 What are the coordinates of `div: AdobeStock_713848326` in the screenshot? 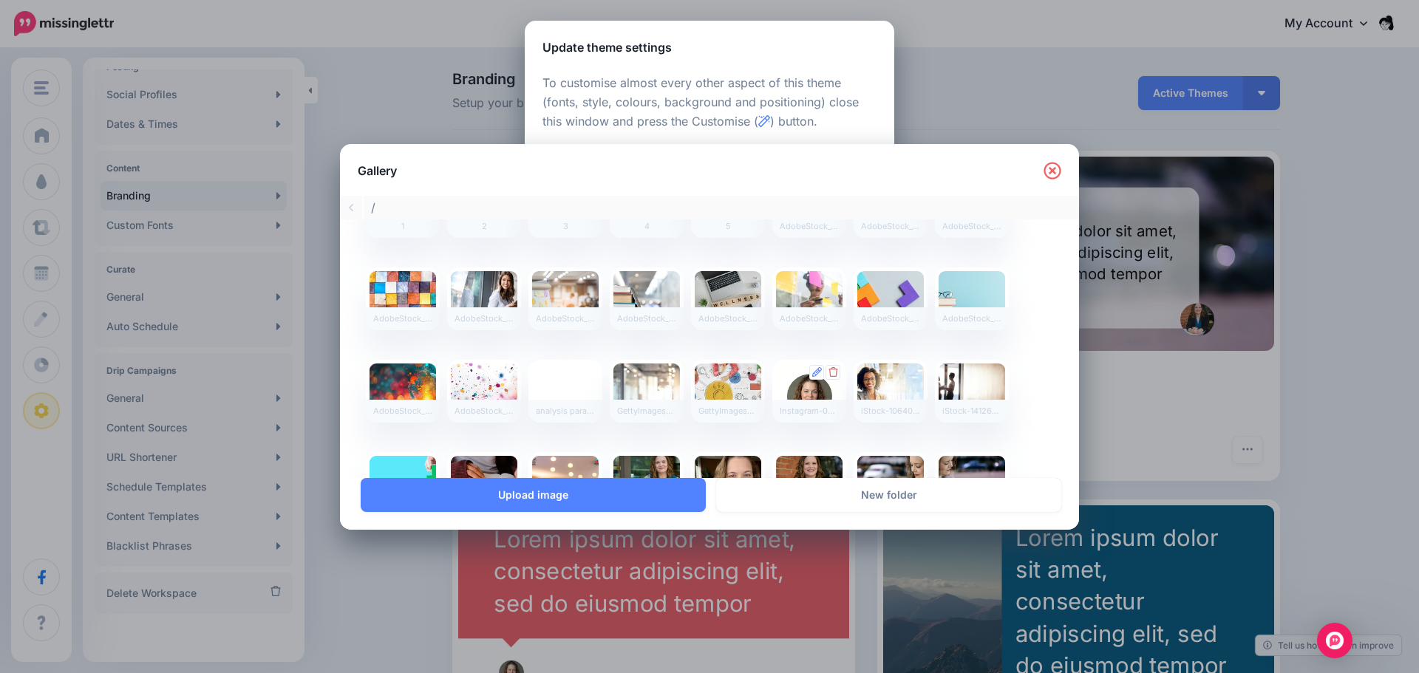 It's located at (403, 411).